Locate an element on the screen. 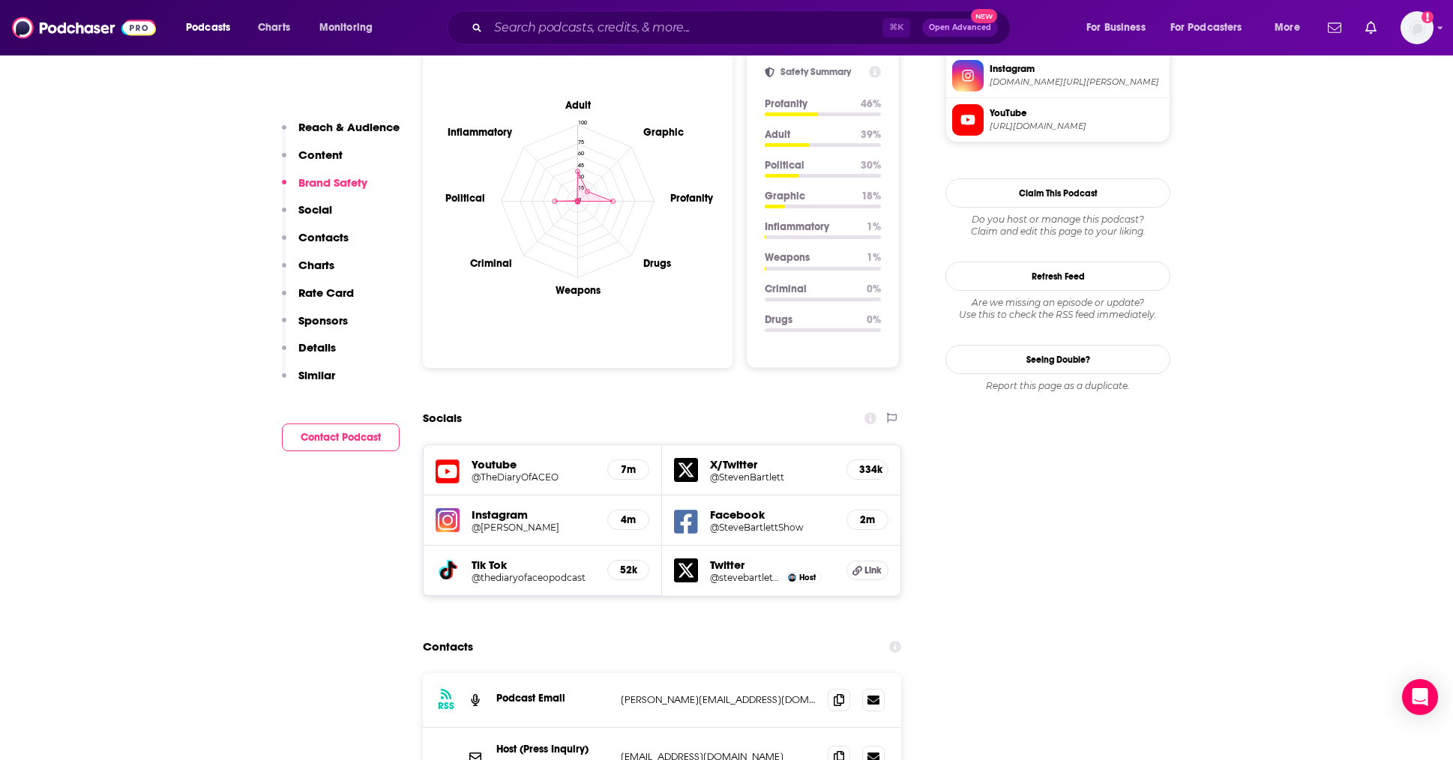  h5: 4m is located at coordinates (628, 520).